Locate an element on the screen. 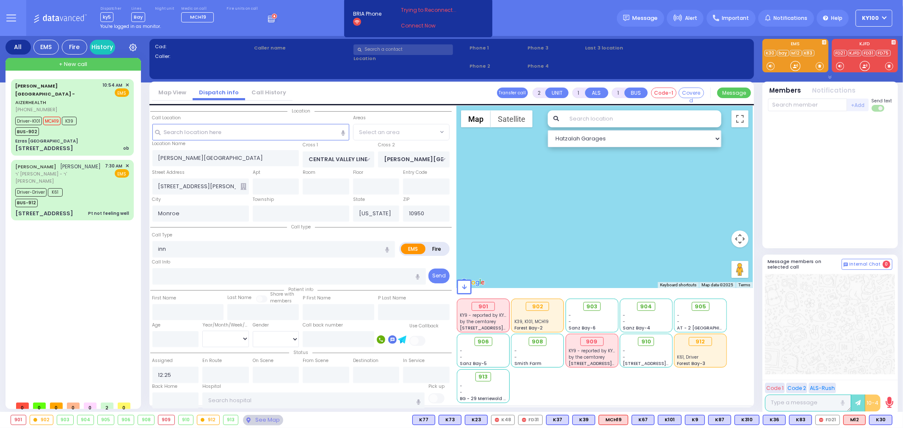 This screenshot has width=903, height=428. label: Assigned is located at coordinates (163, 361).